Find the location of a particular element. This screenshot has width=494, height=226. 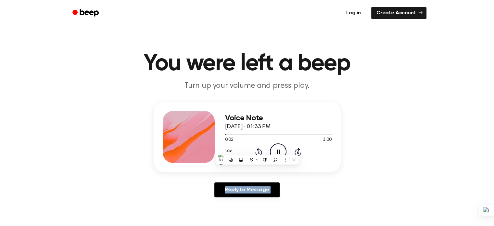

p: Turn up your volume and press play. is located at coordinates (247, 86).